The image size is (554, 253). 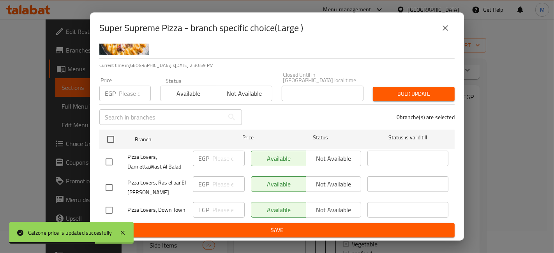 What do you see at coordinates (70, 233) in the screenshot?
I see `div: Calzone price is updated succesfully` at bounding box center [70, 233].